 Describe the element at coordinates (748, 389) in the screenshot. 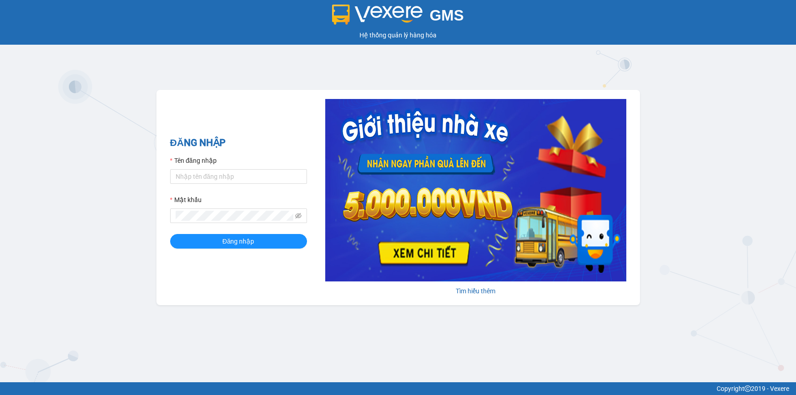

I see `span: copyright` at that location.